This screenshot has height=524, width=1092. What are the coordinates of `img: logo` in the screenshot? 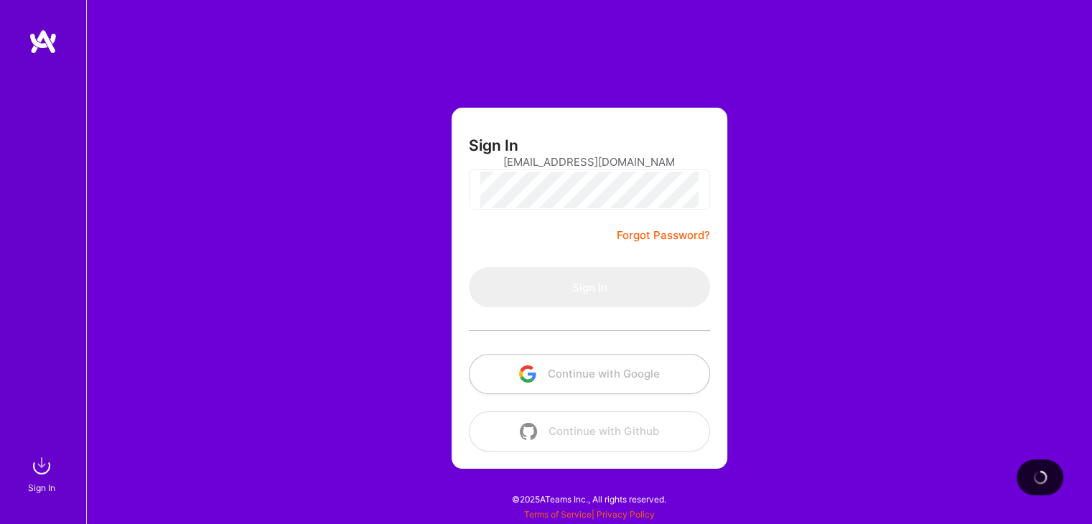 It's located at (43, 42).